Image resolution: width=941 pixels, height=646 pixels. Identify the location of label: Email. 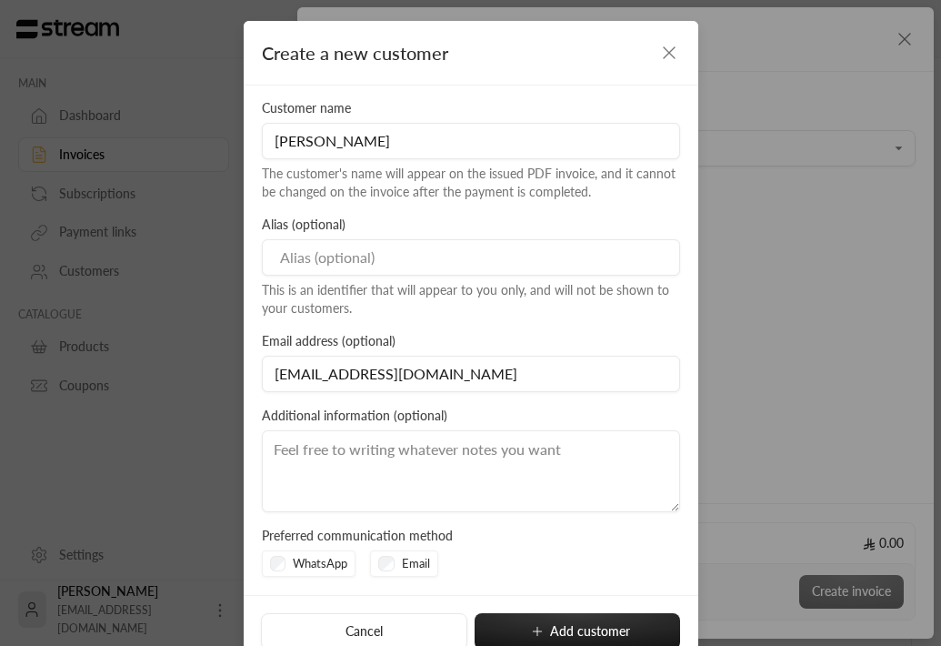
(416, 564).